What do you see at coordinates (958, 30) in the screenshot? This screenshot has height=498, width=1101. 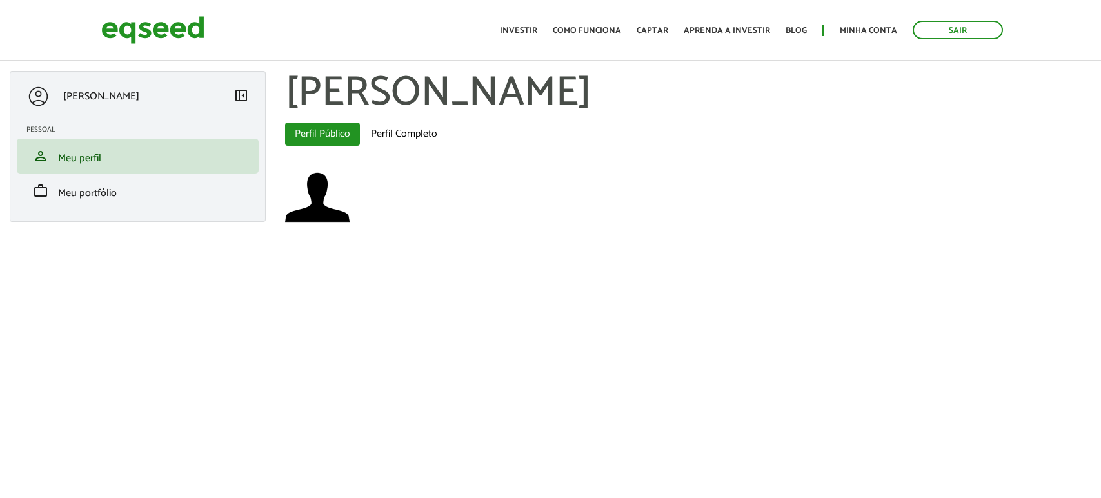 I see `a: Sair` at bounding box center [958, 30].